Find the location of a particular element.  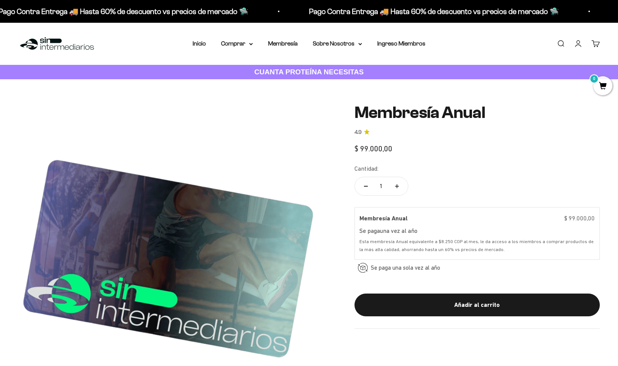

span: 4.9 is located at coordinates (358, 132).